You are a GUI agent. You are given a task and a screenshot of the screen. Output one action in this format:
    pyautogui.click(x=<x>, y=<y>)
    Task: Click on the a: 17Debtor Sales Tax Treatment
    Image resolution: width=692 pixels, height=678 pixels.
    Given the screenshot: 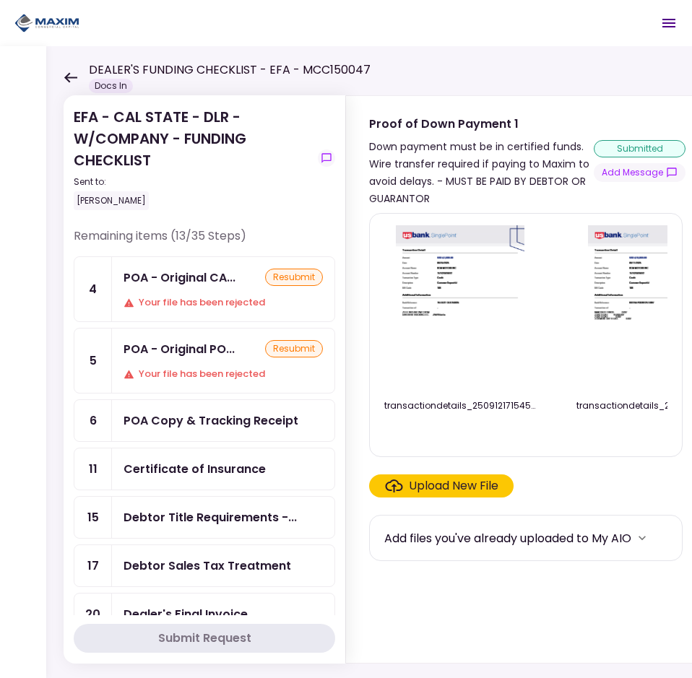 What is the action you would take?
    pyautogui.click(x=204, y=565)
    